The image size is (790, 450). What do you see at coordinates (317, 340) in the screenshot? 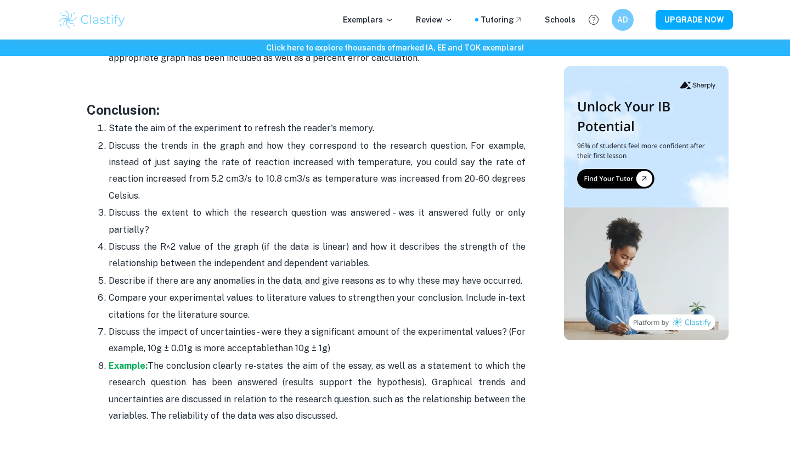
I see `p: Discuss the impact of uncertainties - were they a significant amount of the experimental values? ...` at bounding box center [317, 340].